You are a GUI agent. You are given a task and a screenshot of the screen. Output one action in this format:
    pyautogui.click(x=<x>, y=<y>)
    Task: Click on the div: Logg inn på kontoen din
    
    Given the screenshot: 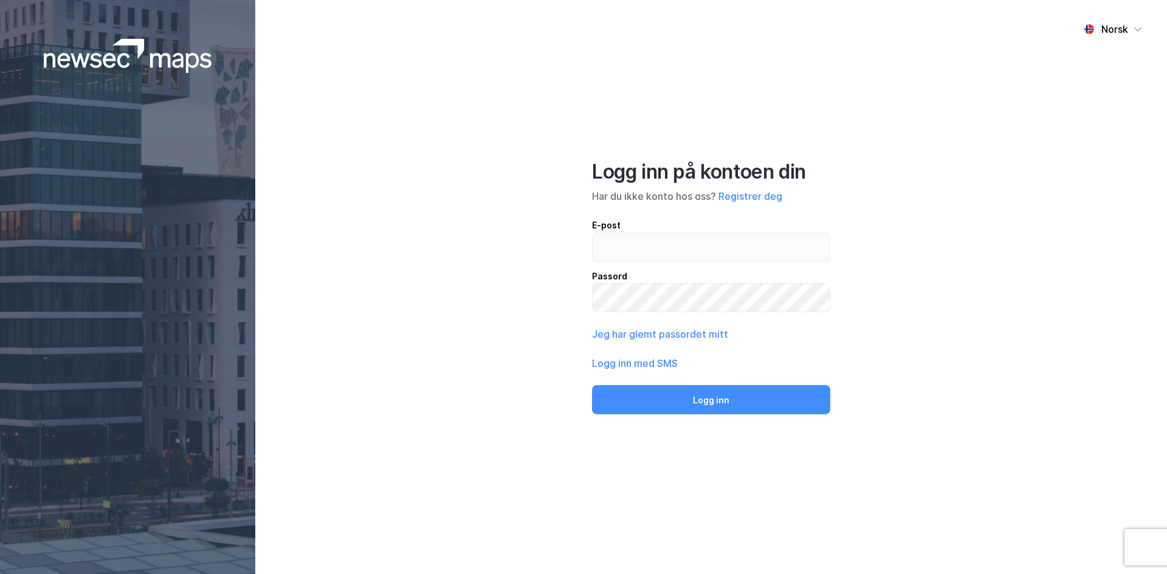 What is the action you would take?
    pyautogui.click(x=711, y=172)
    